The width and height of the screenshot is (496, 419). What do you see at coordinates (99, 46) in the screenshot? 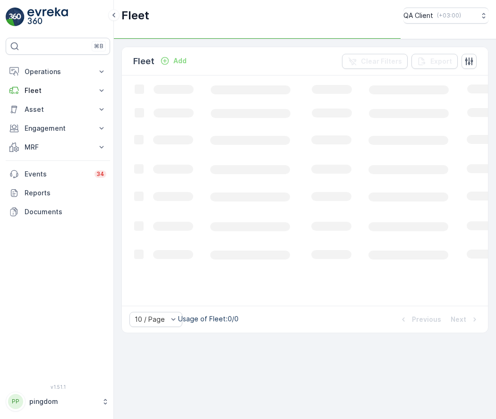
I see `p: ⌘B` at bounding box center [99, 46].